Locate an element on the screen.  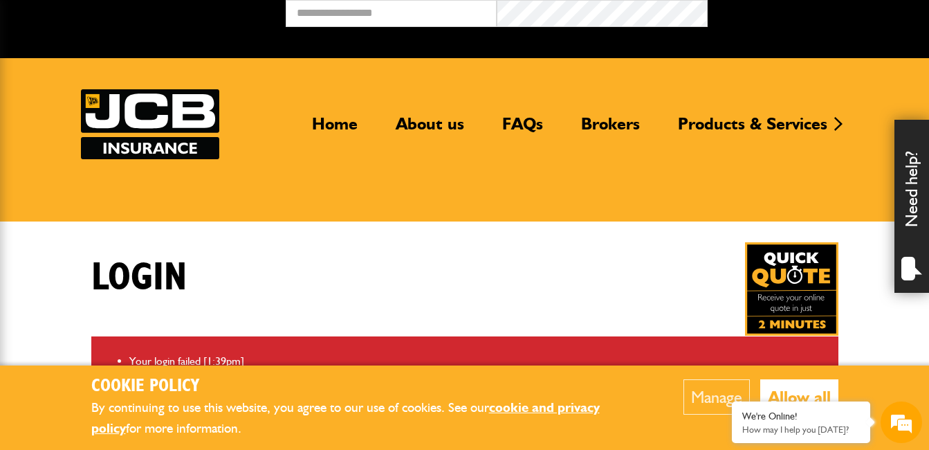
div: Need help? is located at coordinates (912, 206).